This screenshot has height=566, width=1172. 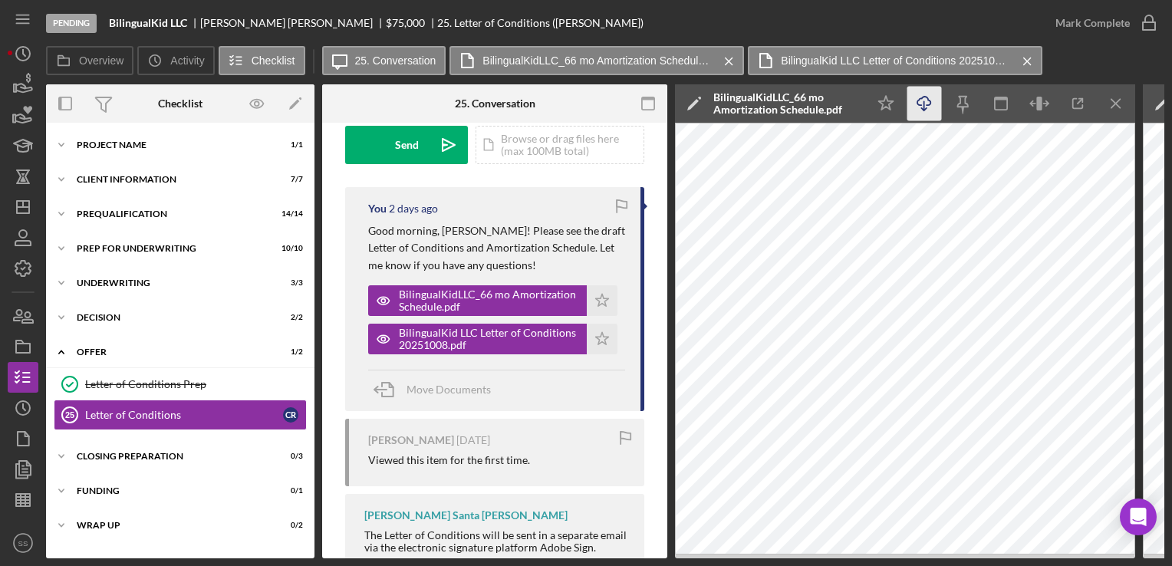 What do you see at coordinates (187, 61) in the screenshot?
I see `label: Activity` at bounding box center [187, 61].